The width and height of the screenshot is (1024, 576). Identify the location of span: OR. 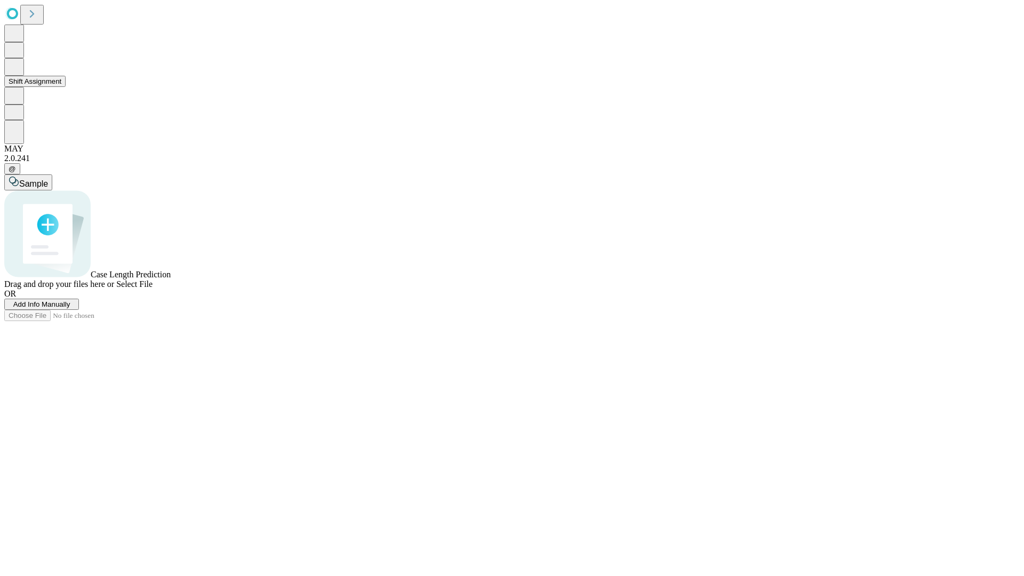
(10, 293).